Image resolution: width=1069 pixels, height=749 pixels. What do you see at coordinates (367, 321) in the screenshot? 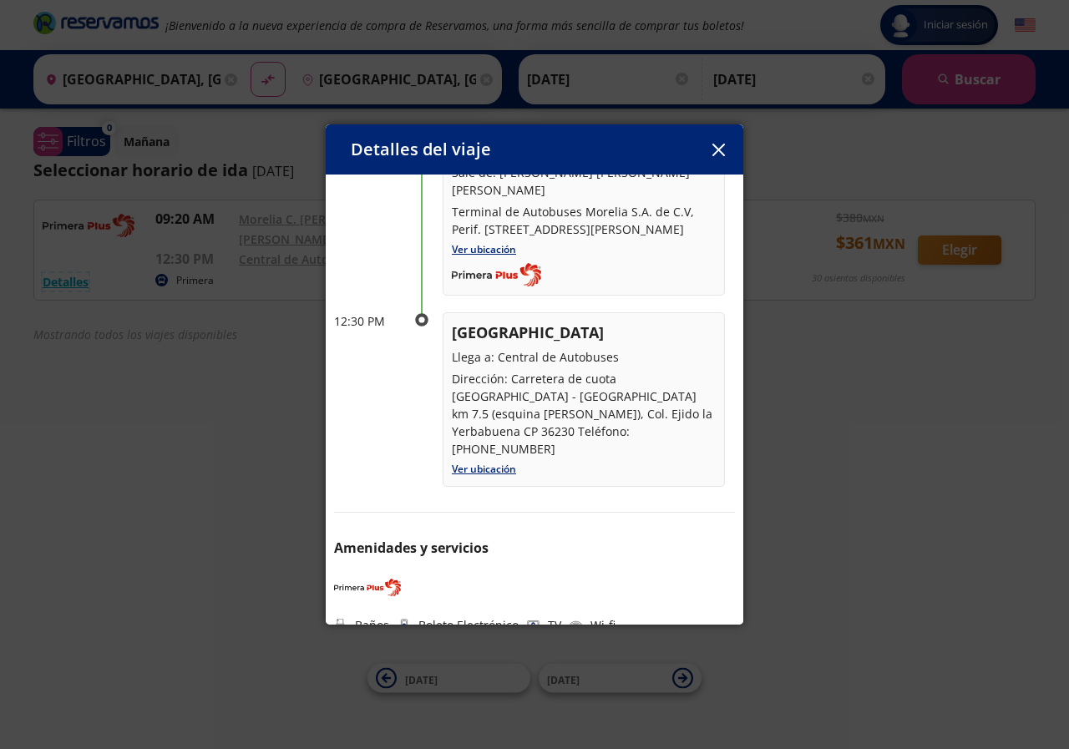
I see `p: 12:30 PM` at bounding box center [367, 321].